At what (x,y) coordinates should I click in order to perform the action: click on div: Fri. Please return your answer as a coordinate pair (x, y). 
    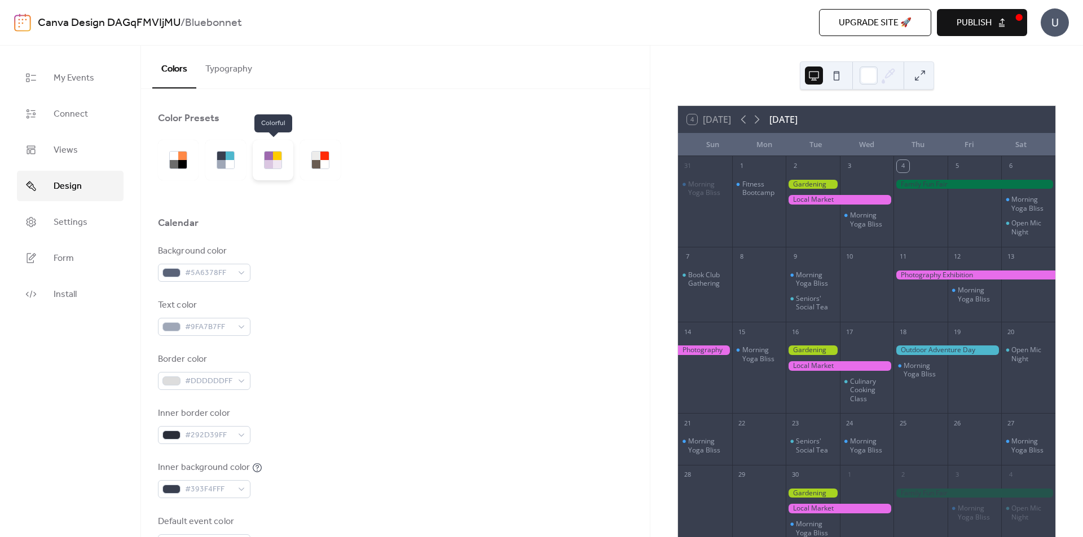
    Looking at the image, I should click on (969, 145).